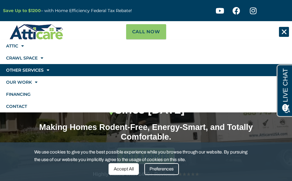 This screenshot has height=181, width=292. What do you see at coordinates (146, 32) in the screenshot?
I see `span: Call Now` at bounding box center [146, 32].